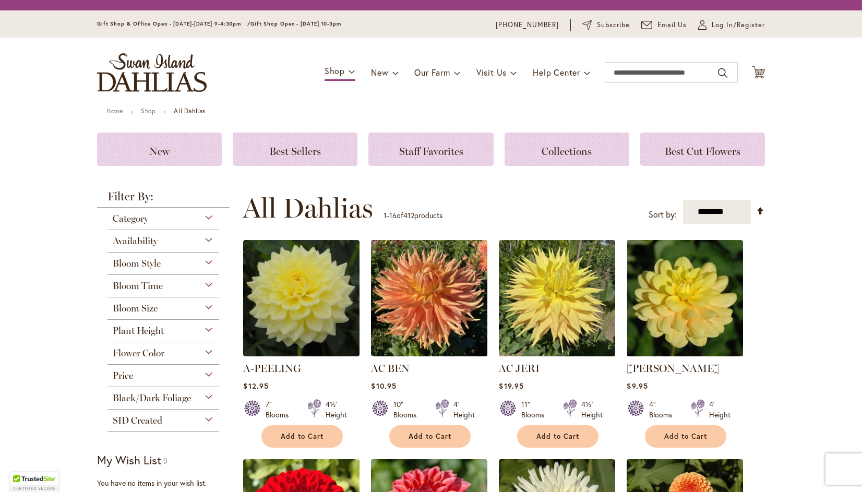 The height and width of the screenshot is (492, 862). Describe the element at coordinates (152, 398) in the screenshot. I see `span: Black/Dark Foliage` at that location.